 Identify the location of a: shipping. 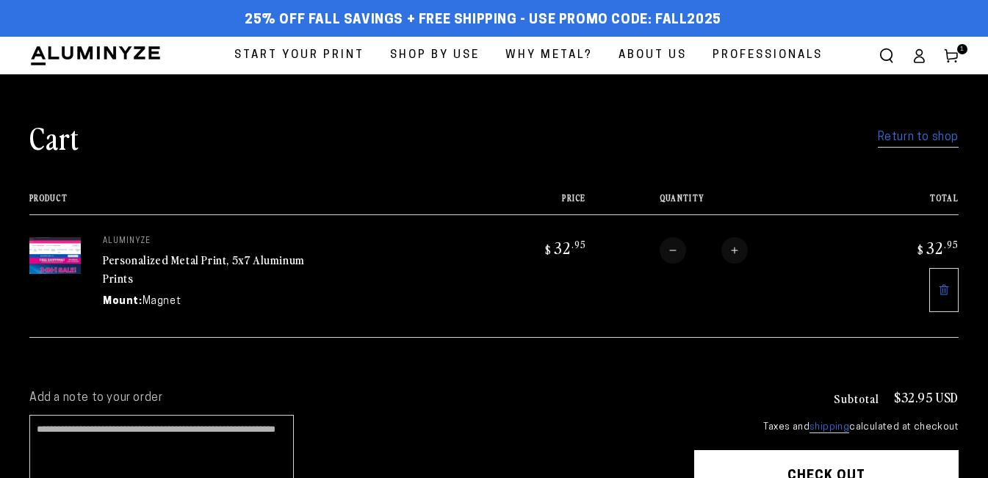
(829, 428).